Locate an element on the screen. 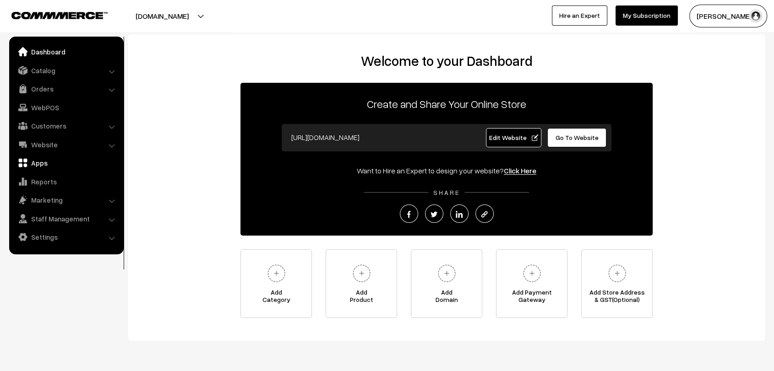 This screenshot has height=371, width=774. img: COMMMERCE is located at coordinates (60, 15).